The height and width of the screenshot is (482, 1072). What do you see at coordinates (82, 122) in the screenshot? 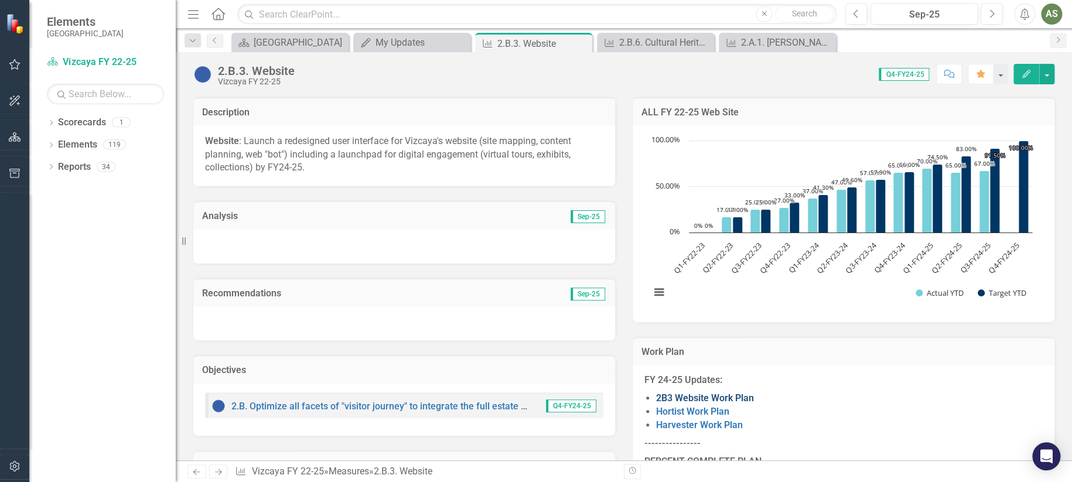
I see `a: Scorecards` at bounding box center [82, 122].